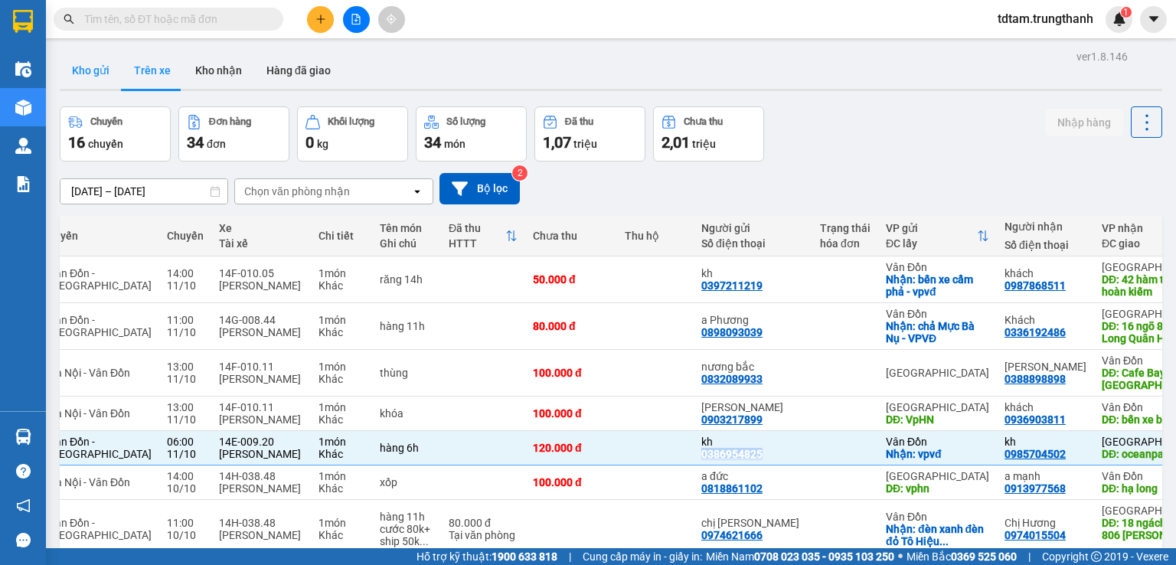  Describe the element at coordinates (845, 228) in the screenshot. I see `div: Trạng thái` at that location.